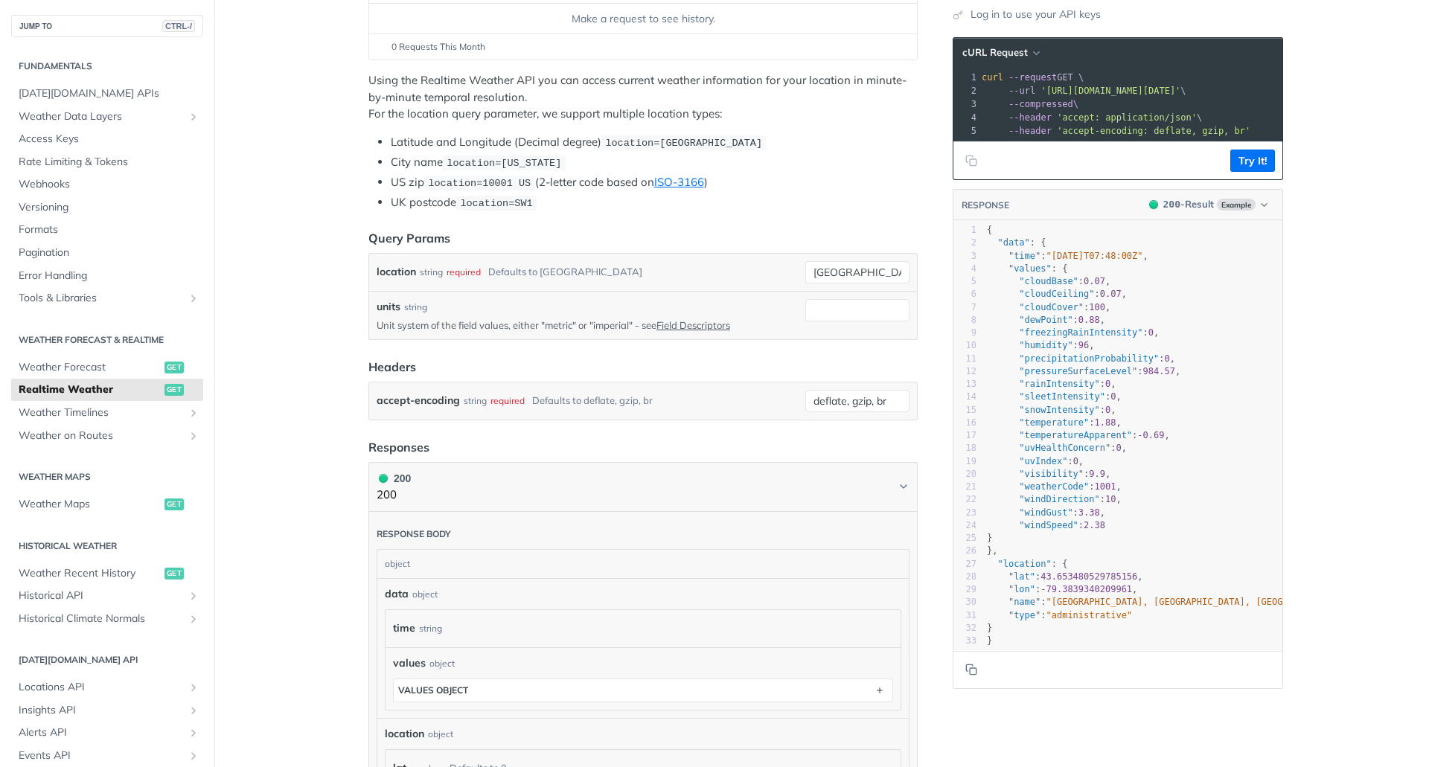 This screenshot has height=767, width=1429. Describe the element at coordinates (965, 628) in the screenshot. I see `div: 32` at that location.